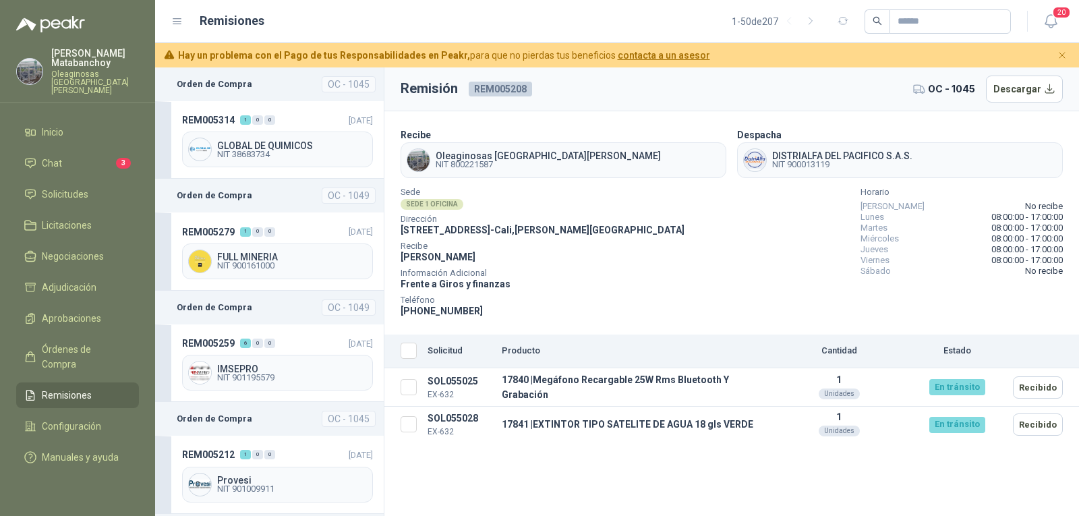  What do you see at coordinates (78, 225) in the screenshot?
I see `a: Licitaciones` at bounding box center [78, 225].